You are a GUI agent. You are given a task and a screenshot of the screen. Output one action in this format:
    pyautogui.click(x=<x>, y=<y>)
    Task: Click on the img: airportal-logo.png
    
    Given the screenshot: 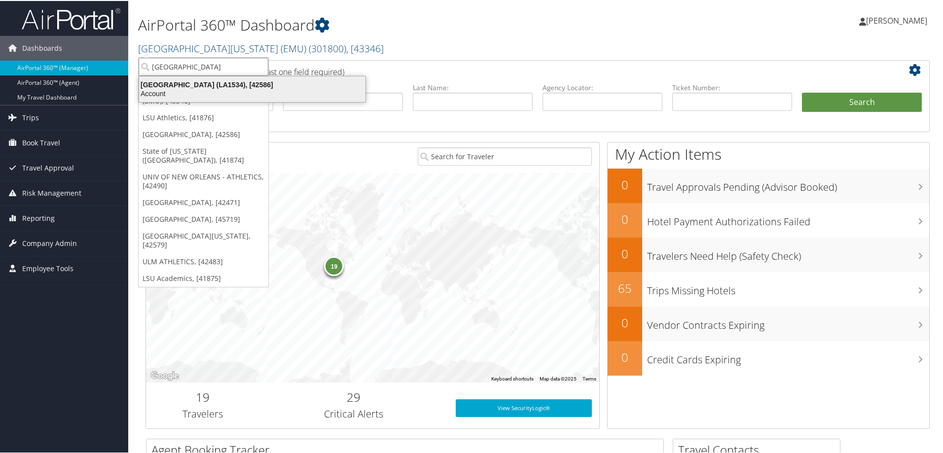 What is the action you would take?
    pyautogui.click(x=71, y=18)
    